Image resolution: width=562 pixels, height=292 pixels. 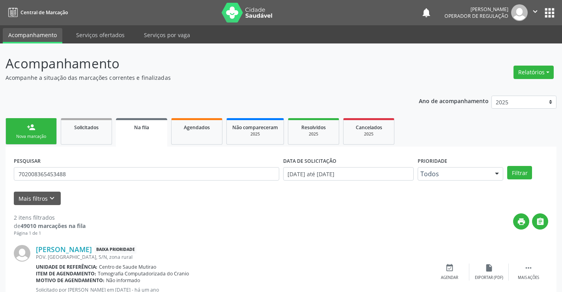 What do you see at coordinates (50, 225) in the screenshot?
I see `div: de` at bounding box center [50, 225].